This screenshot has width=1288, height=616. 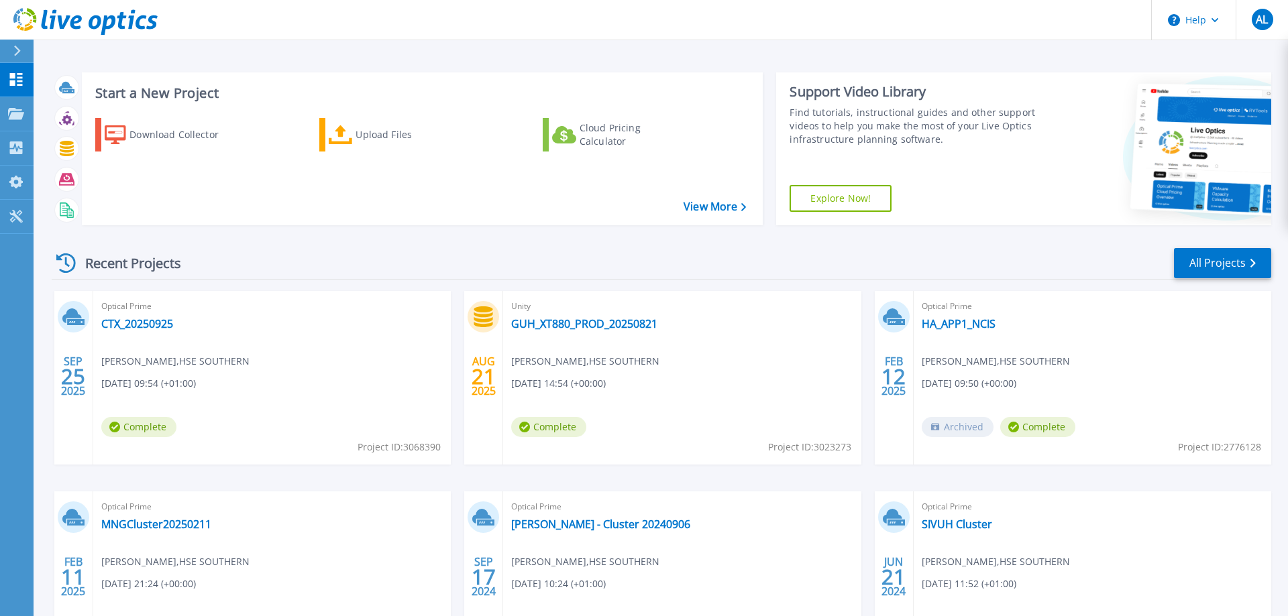 What do you see at coordinates (183, 135) in the screenshot?
I see `div: Download Collector` at bounding box center [183, 135].